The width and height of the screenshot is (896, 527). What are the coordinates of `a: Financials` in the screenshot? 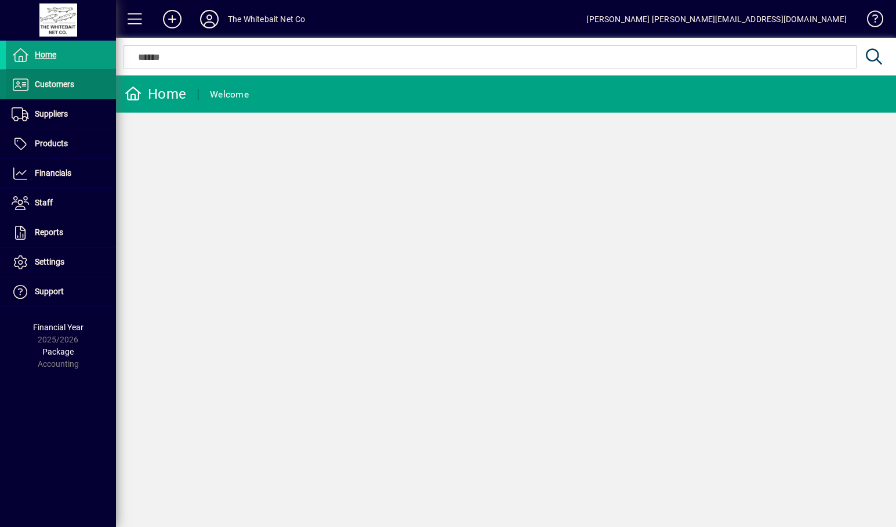 It's located at (61, 173).